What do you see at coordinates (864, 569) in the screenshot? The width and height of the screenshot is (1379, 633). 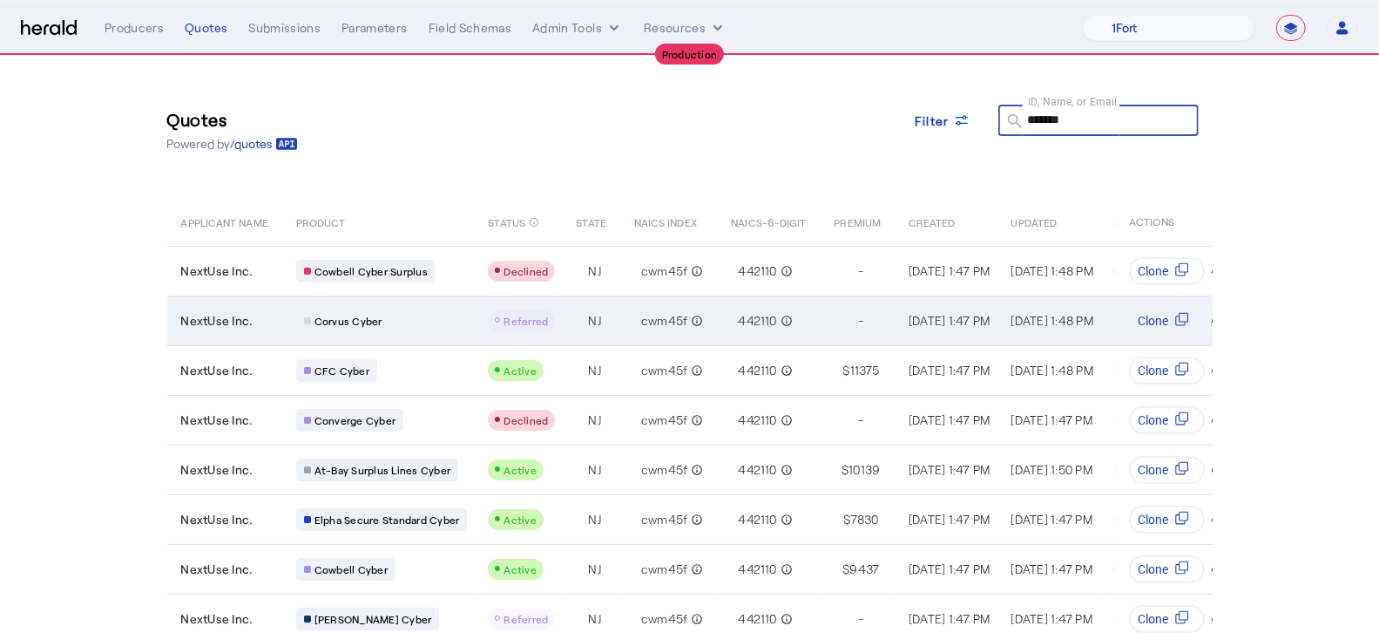 I see `span: 9437` at bounding box center [864, 569].